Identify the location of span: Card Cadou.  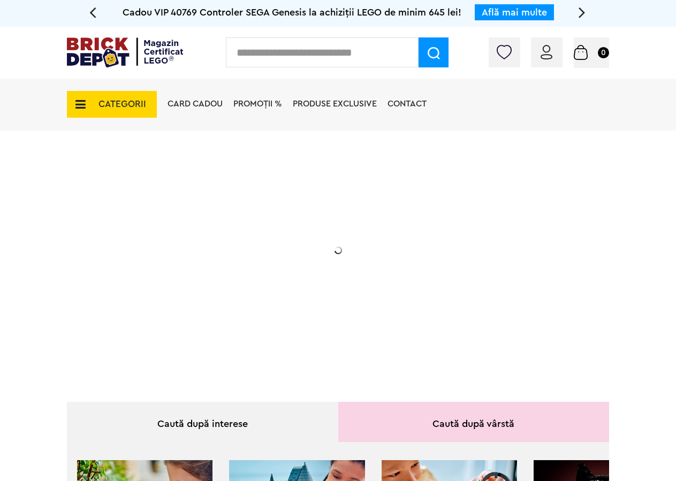
(195, 104).